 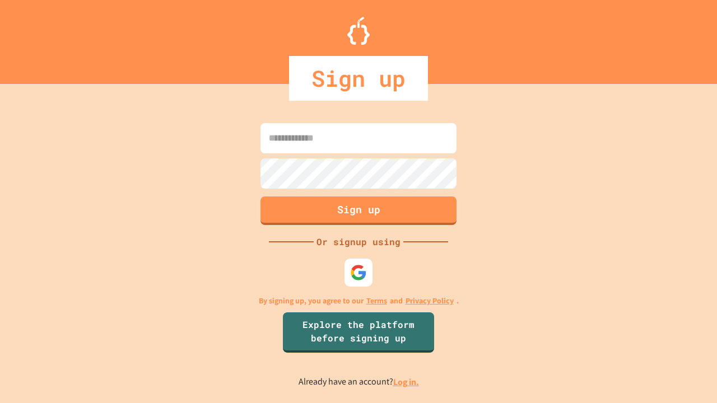 What do you see at coordinates (377, 301) in the screenshot?
I see `a: Terms` at bounding box center [377, 301].